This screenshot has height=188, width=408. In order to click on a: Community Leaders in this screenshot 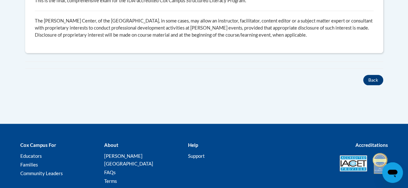, I will do `click(42, 174)`.